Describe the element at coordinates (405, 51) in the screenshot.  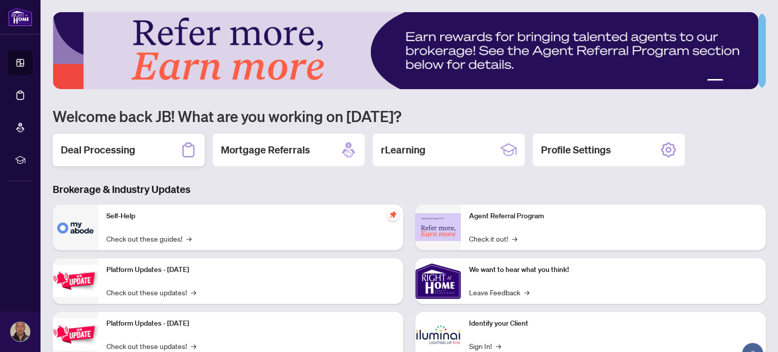
I see `img: Slide 0` at that location.